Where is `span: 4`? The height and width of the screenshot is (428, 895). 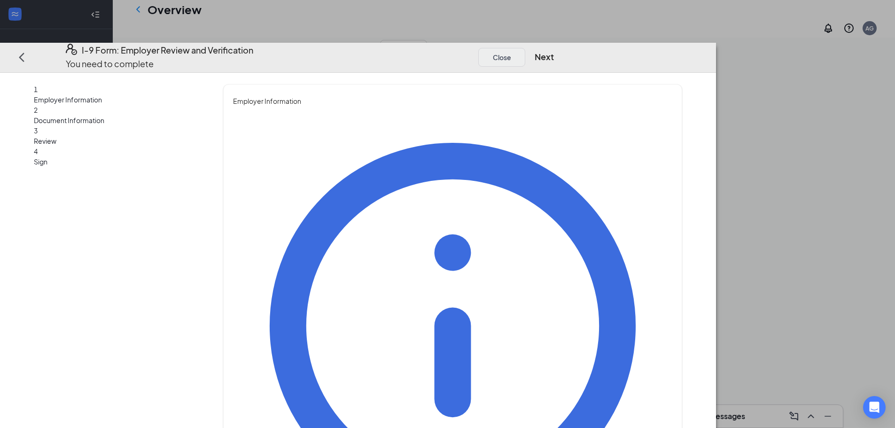 span: 4 is located at coordinates (36, 151).